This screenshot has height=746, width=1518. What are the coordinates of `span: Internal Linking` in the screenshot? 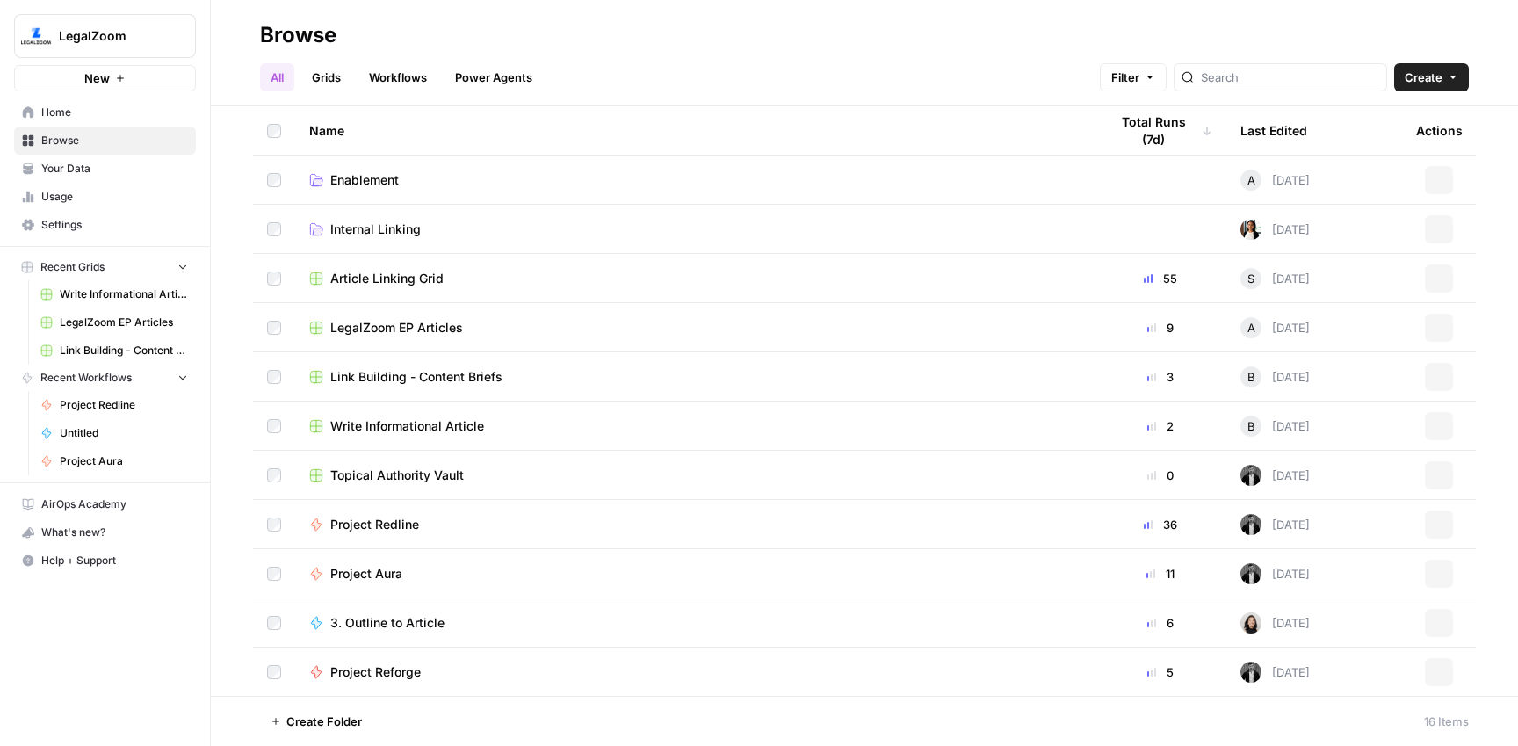 It's located at (375, 229).